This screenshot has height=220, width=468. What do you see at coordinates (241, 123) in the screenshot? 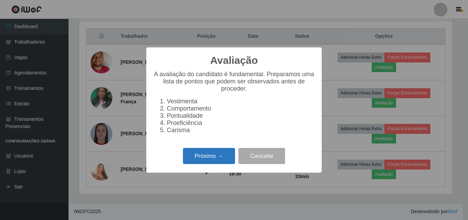
I see `li: Proeficiência` at bounding box center [241, 123].